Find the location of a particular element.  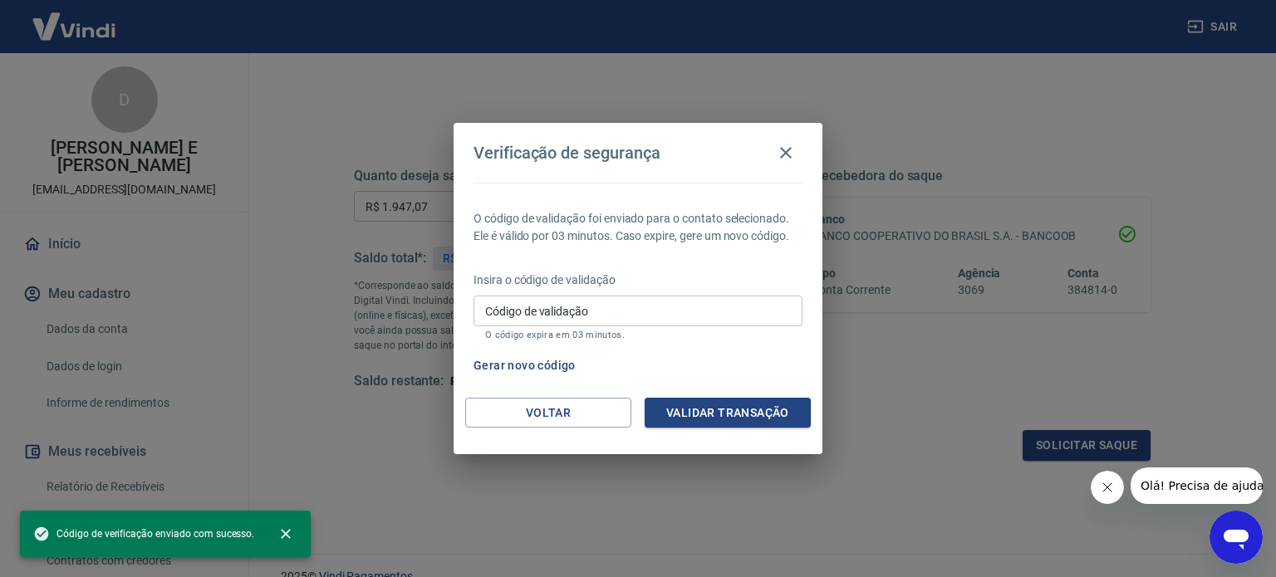

span: Código de verificação enviado com sucesso. is located at coordinates (144, 534).